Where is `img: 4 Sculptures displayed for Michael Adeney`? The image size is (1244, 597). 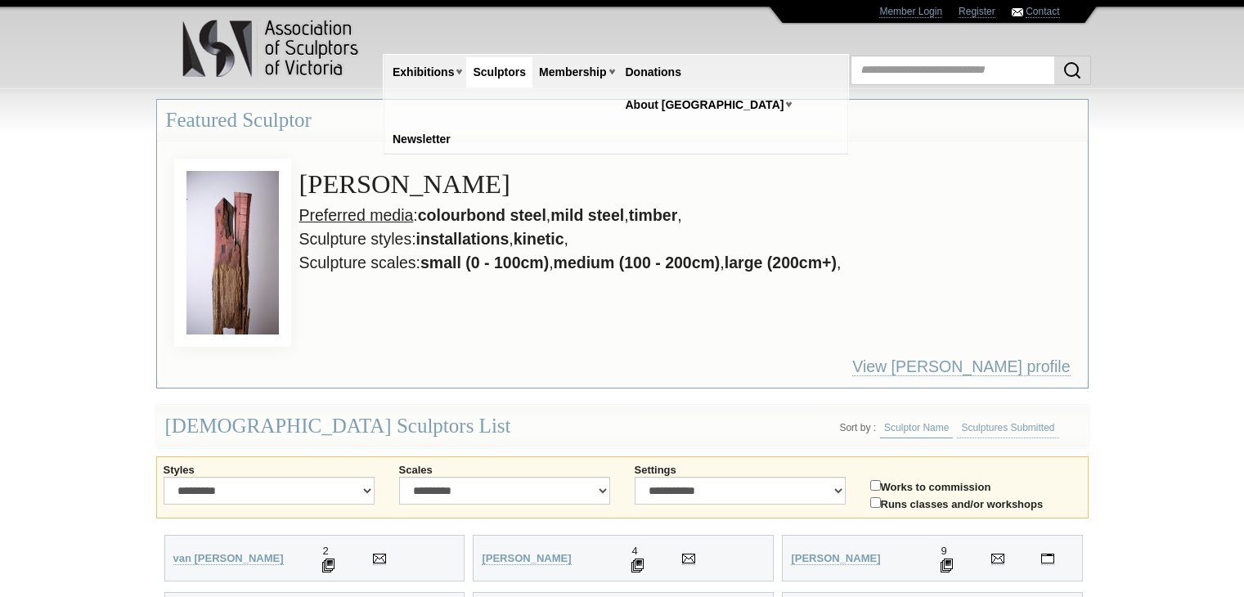
img: 4 Sculptures displayed for Michael Adeney is located at coordinates (637, 565).